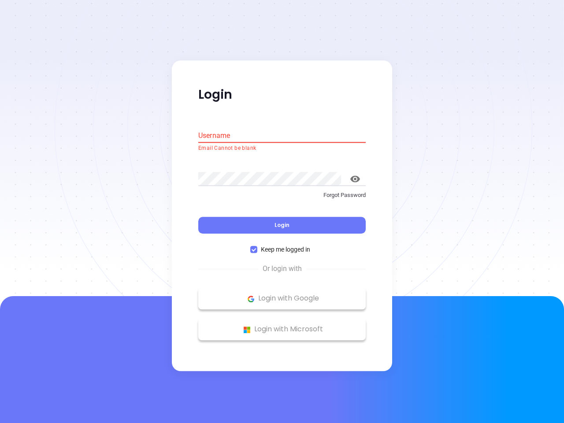 The width and height of the screenshot is (564, 423). Describe the element at coordinates (282, 330) in the screenshot. I see `p: Login with Microsoft` at that location.